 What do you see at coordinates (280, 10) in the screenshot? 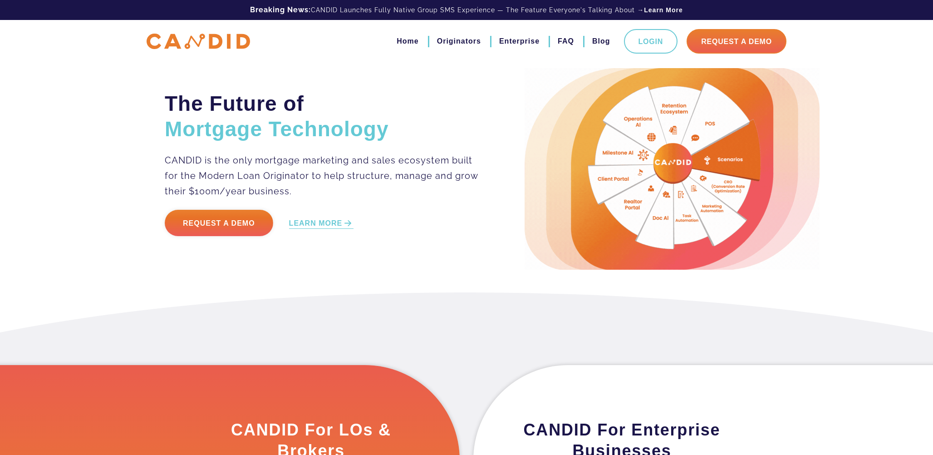
I see `b: Breaking News:` at bounding box center [280, 10].